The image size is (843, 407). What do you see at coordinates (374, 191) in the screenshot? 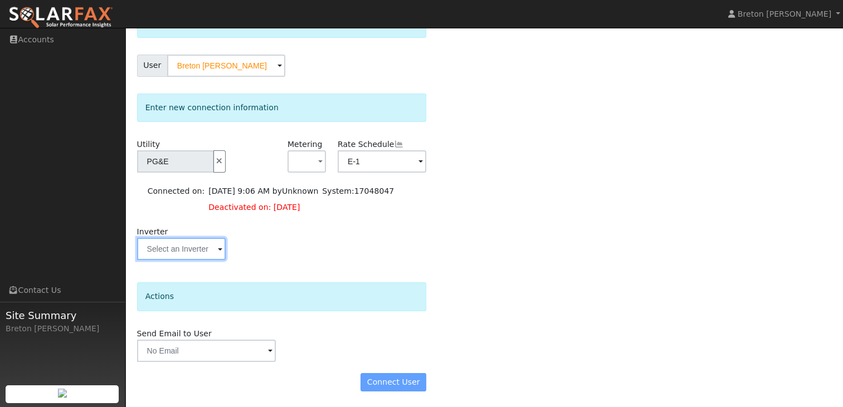
I see `span: 17048047` at bounding box center [374, 191].